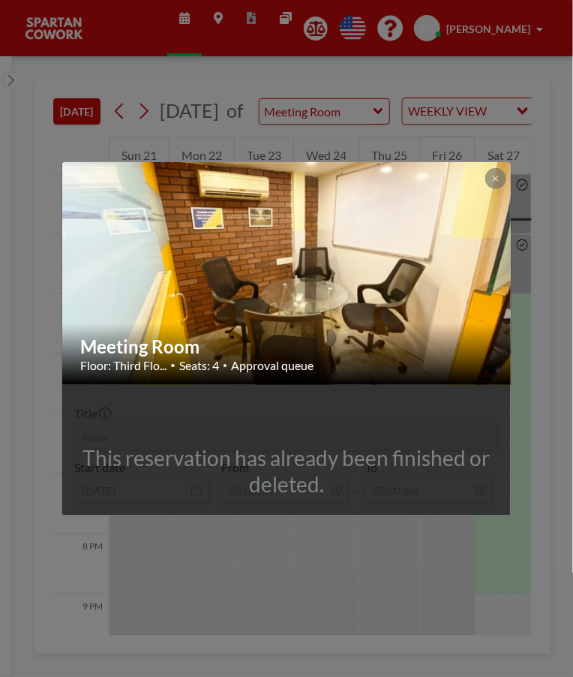 This screenshot has height=677, width=573. I want to click on span: Seats: 4, so click(199, 365).